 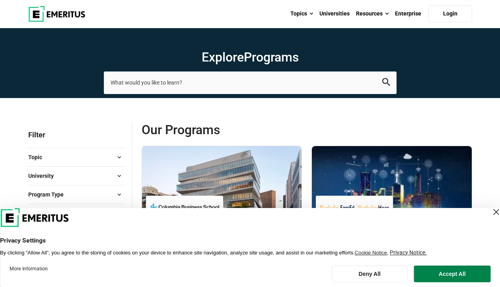 I want to click on h1: Explore, so click(x=250, y=57).